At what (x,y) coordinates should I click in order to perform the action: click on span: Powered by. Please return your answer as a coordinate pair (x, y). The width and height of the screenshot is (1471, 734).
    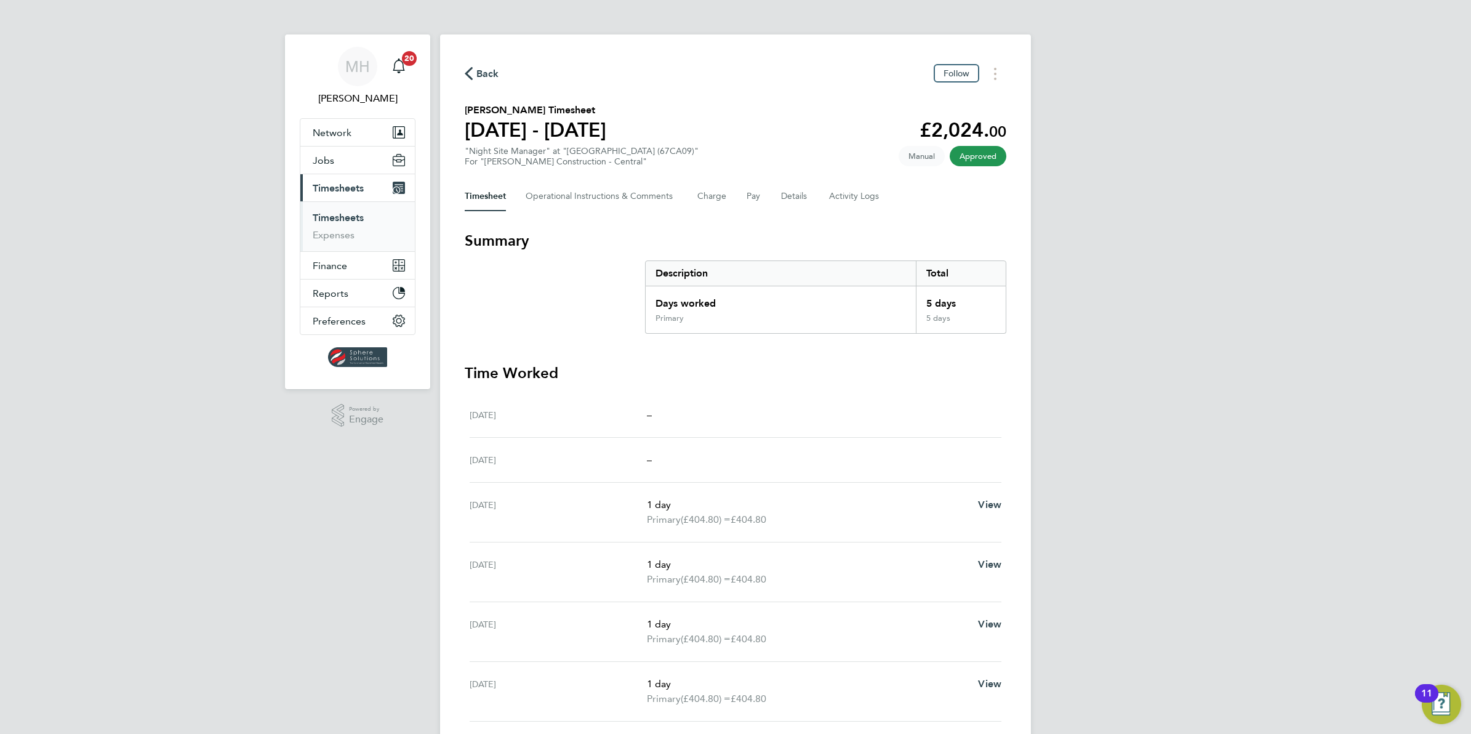
    Looking at the image, I should click on (366, 409).